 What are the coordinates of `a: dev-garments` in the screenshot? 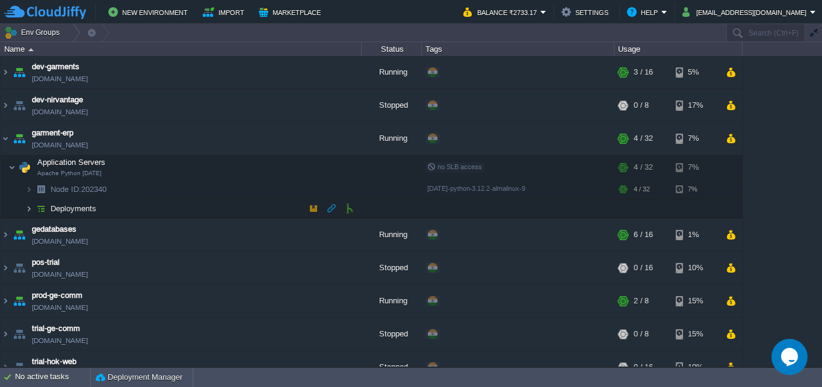 It's located at (55, 67).